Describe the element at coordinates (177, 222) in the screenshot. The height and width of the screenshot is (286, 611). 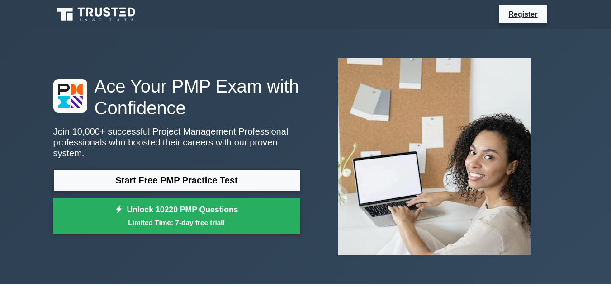
I see `small: Limited Time: 7-day free trial!` at that location.